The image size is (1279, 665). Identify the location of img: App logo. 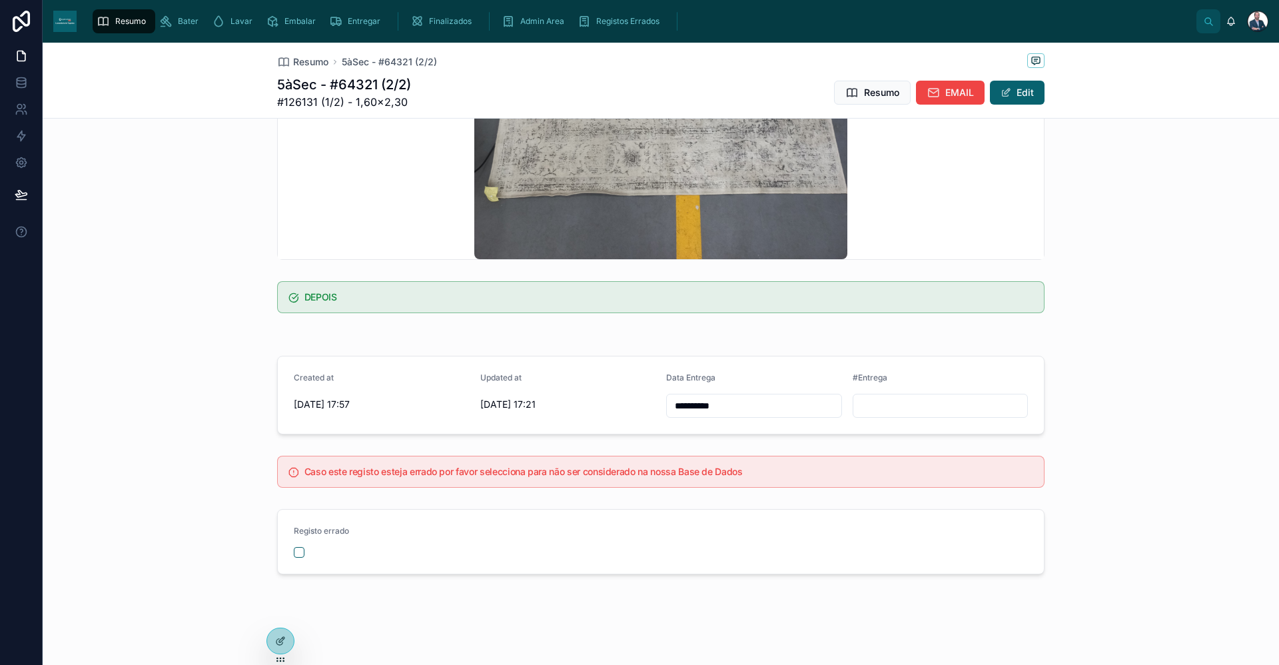
(65, 21).